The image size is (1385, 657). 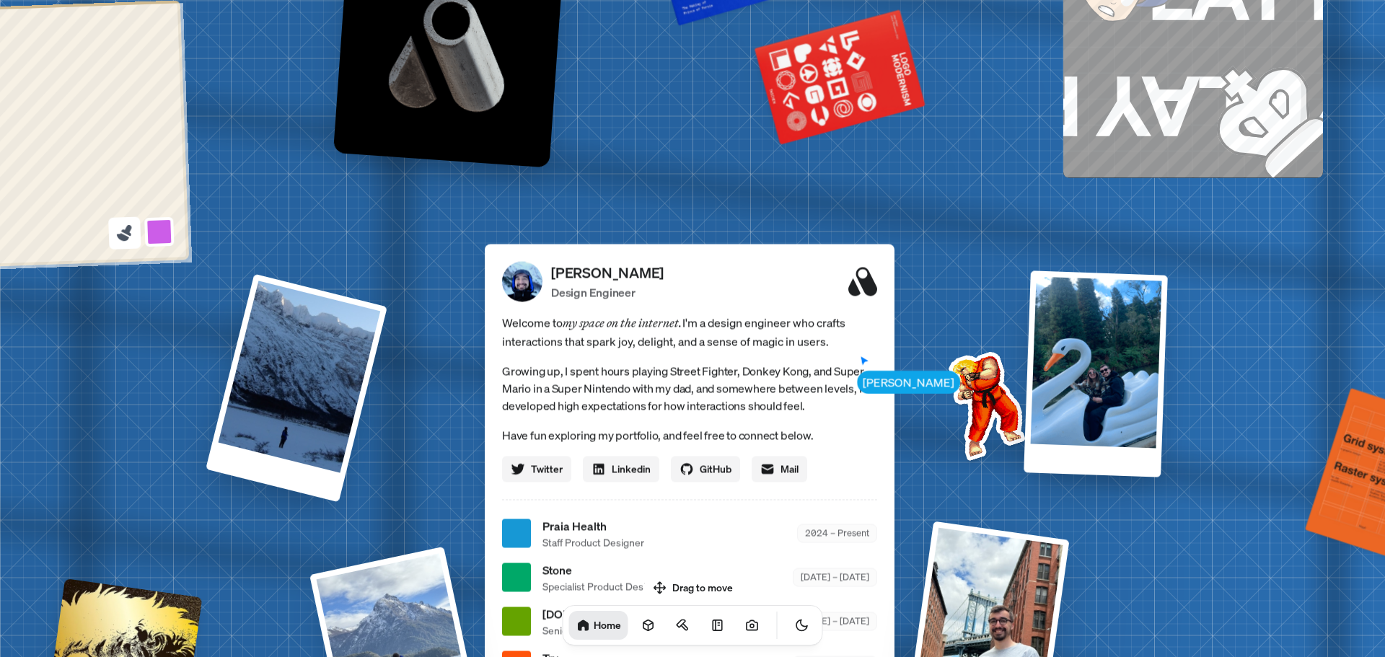 What do you see at coordinates (705, 469) in the screenshot?
I see `a: GitHub` at bounding box center [705, 469].